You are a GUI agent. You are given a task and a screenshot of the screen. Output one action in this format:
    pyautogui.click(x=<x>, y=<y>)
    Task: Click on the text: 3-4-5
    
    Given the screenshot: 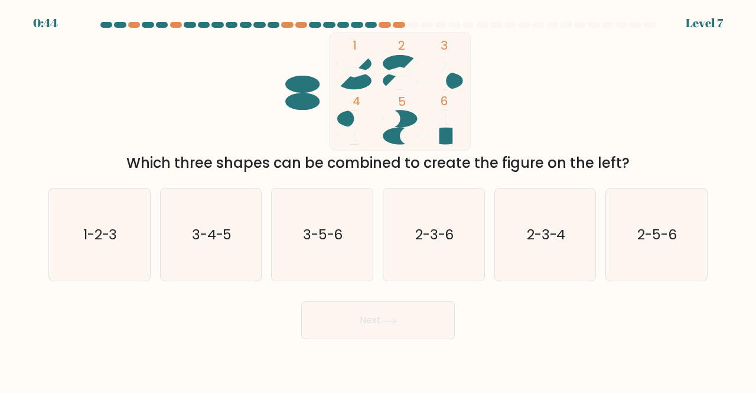 What is the action you would take?
    pyautogui.click(x=212, y=234)
    